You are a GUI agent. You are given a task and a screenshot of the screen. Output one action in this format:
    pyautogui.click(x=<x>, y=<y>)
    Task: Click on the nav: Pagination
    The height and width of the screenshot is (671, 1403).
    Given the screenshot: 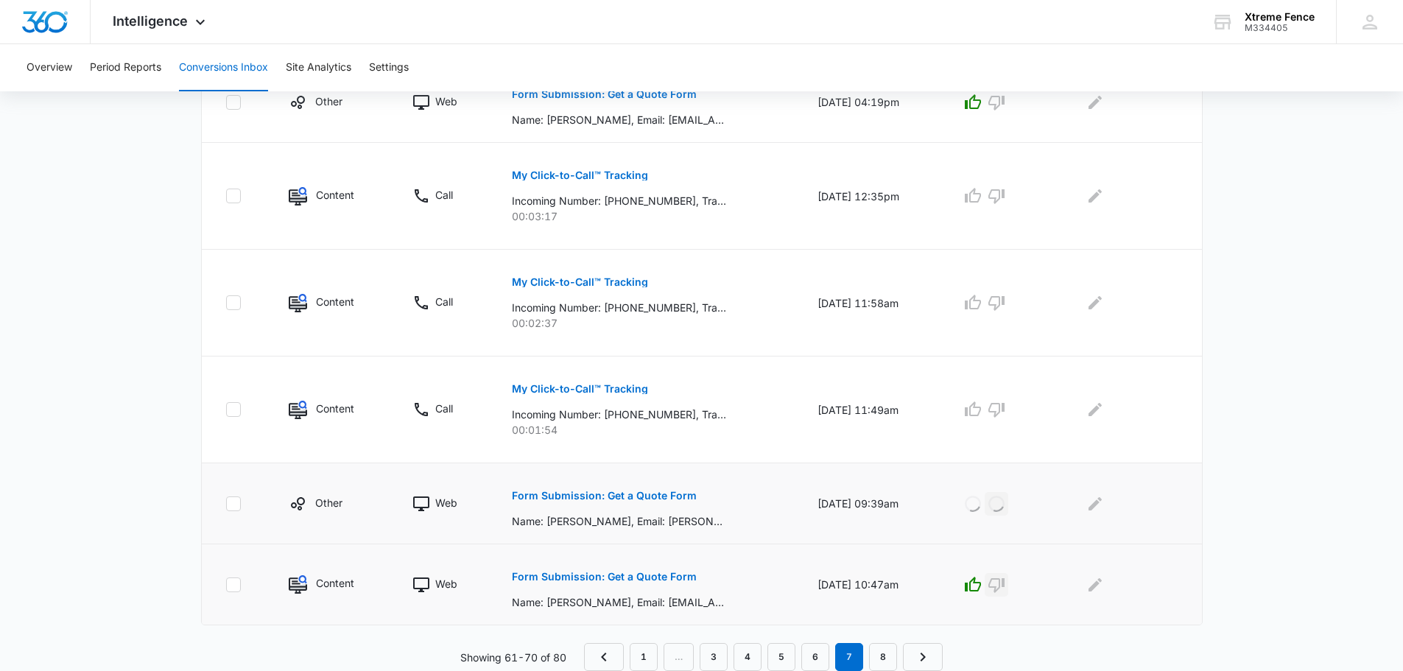 What is the action you would take?
    pyautogui.click(x=763, y=657)
    